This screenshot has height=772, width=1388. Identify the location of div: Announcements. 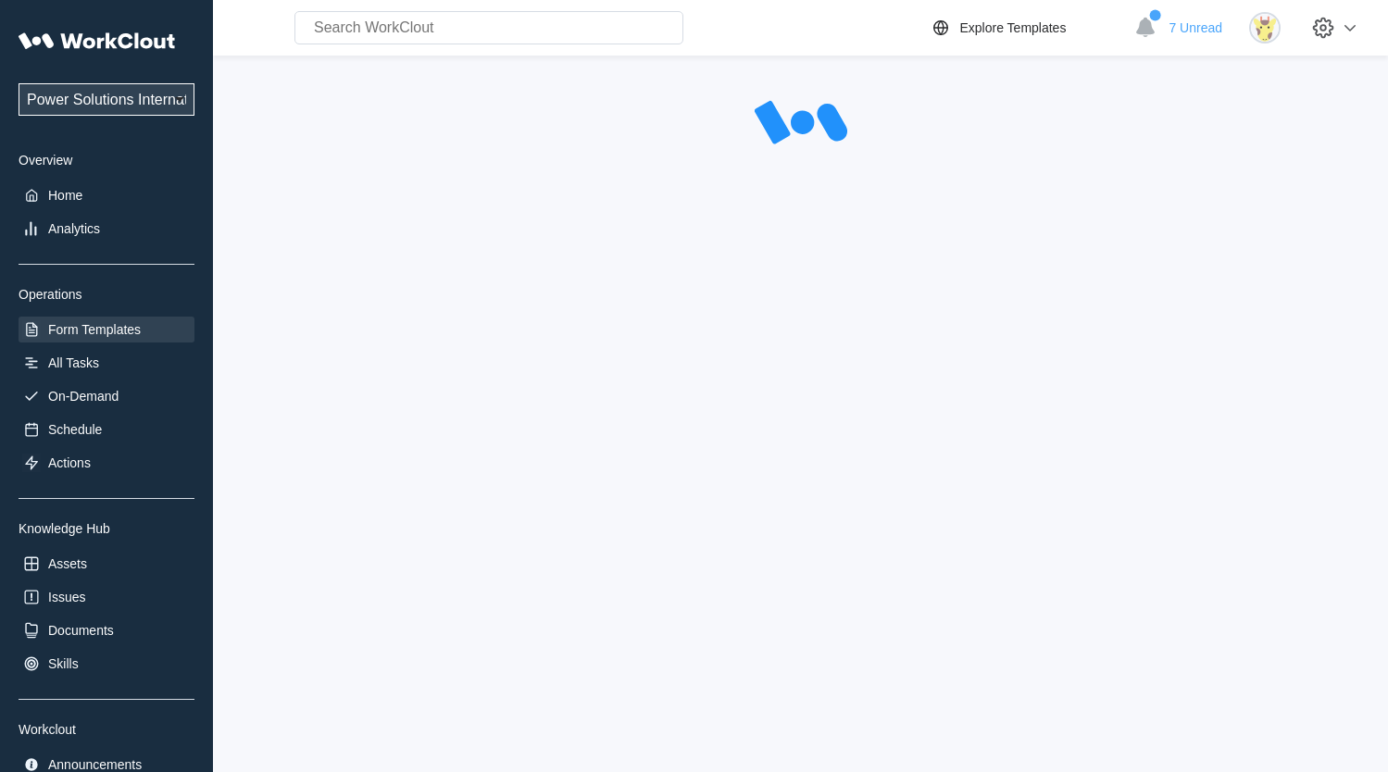
(94, 765).